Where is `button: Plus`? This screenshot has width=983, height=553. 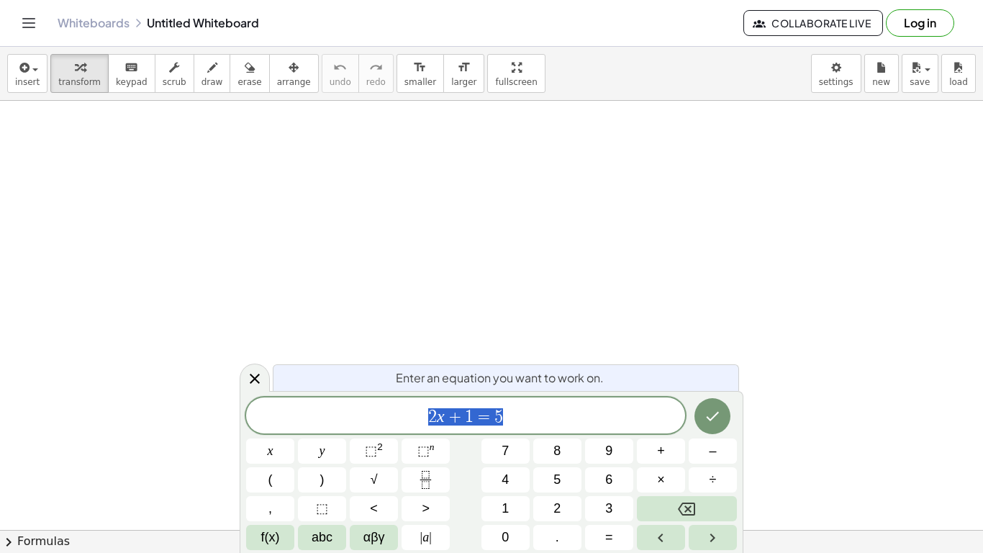 button: Plus is located at coordinates (661, 451).